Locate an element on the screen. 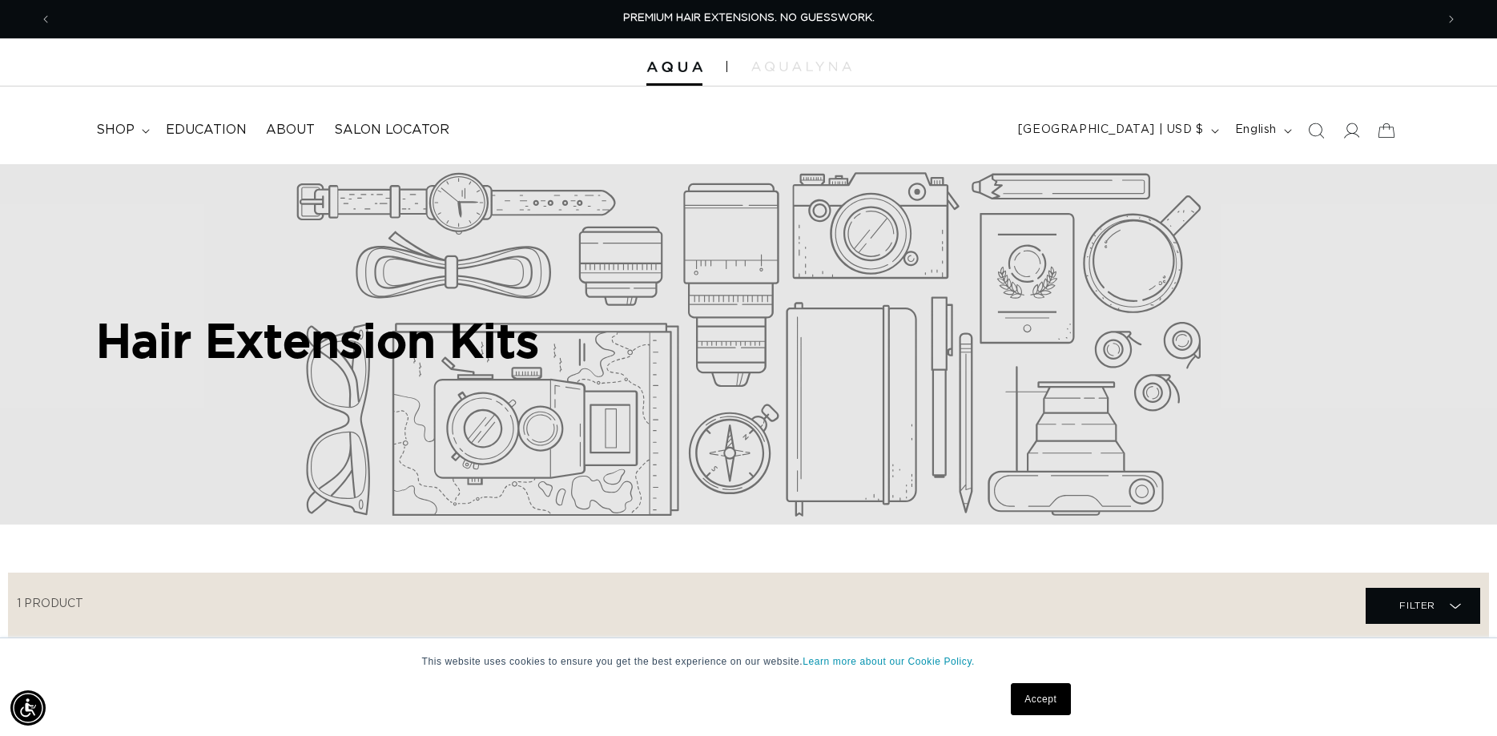 This screenshot has width=1497, height=736. a: Education is located at coordinates (206, 130).